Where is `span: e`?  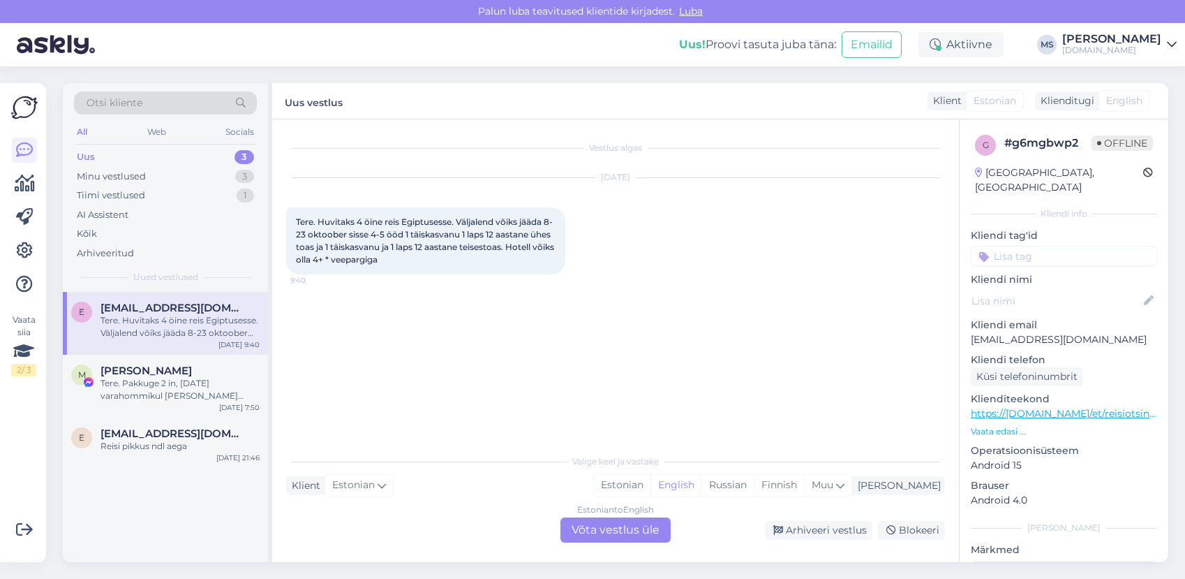
span: e is located at coordinates (82, 311).